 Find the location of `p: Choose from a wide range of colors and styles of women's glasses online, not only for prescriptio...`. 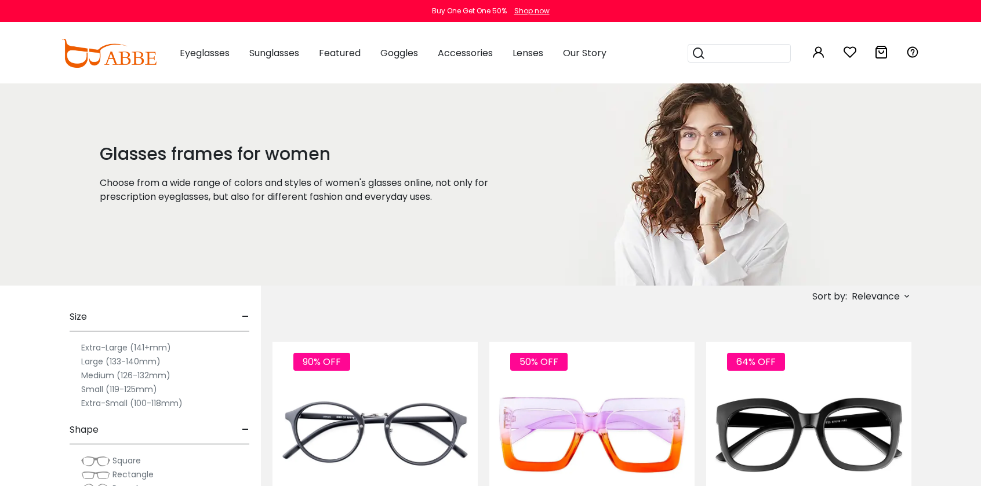

p: Choose from a wide range of colors and styles of women's glasses online, not only for prescriptio... is located at coordinates (311, 190).